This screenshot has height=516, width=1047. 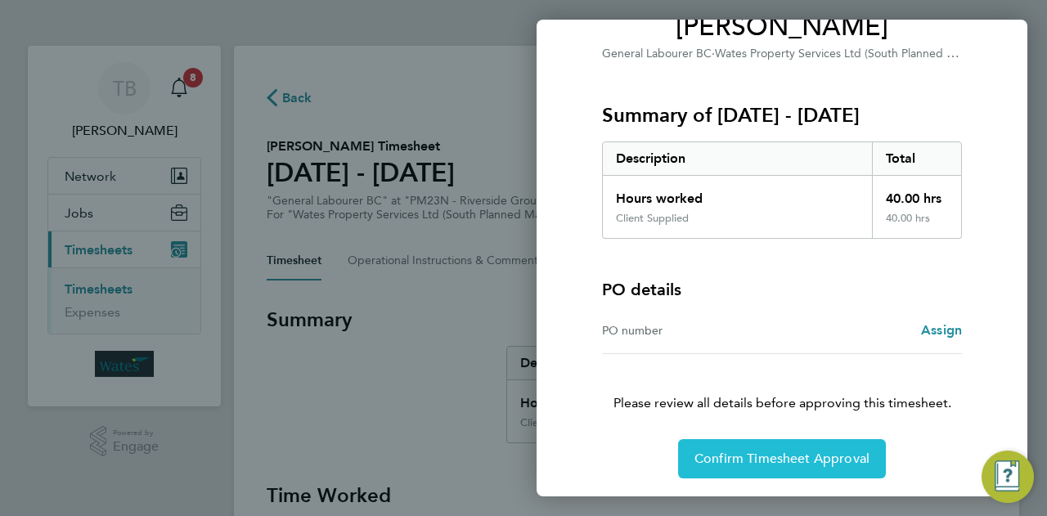 What do you see at coordinates (737, 159) in the screenshot?
I see `div: Description` at bounding box center [737, 159].